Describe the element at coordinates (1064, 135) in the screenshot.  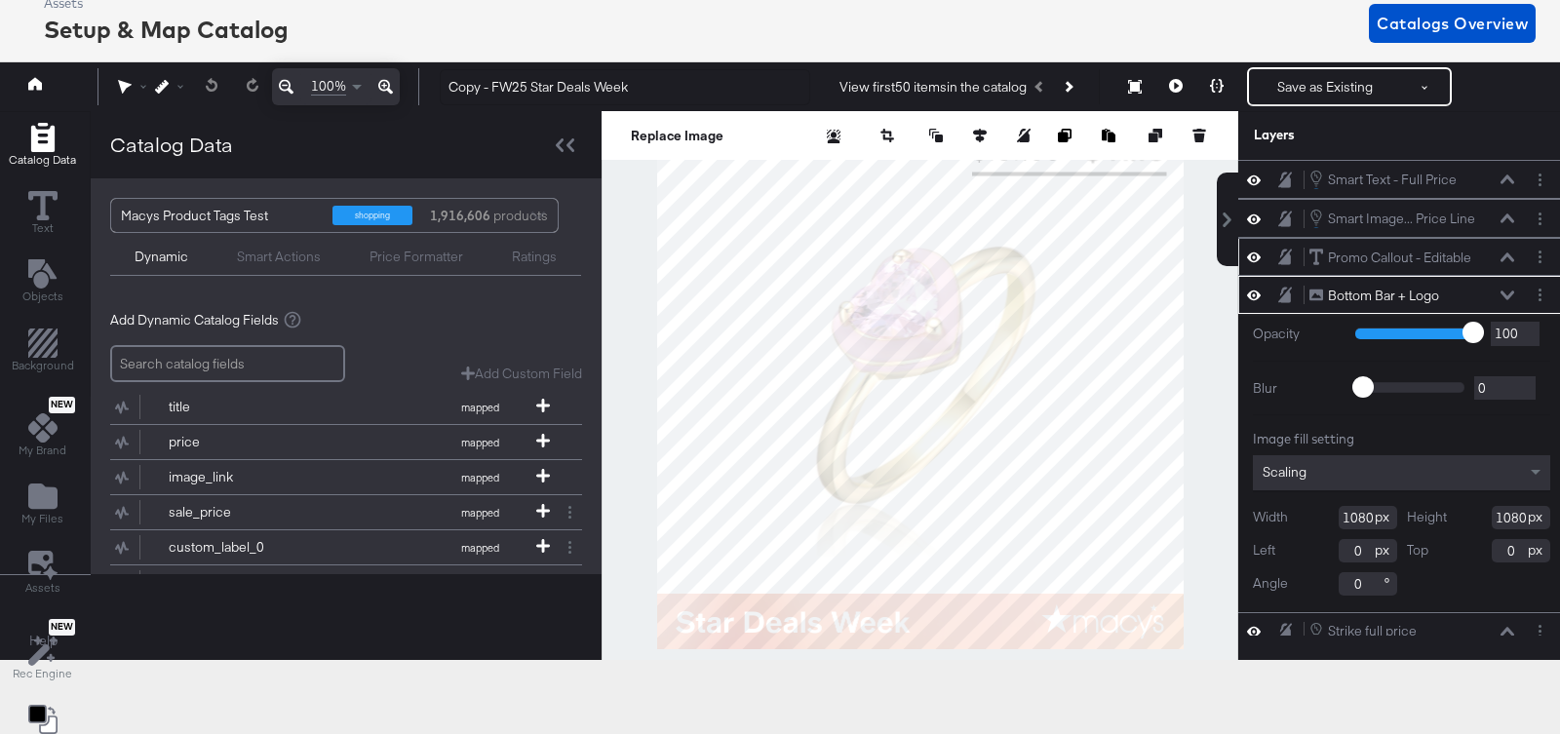
I see `svg: Copy image` at that location.